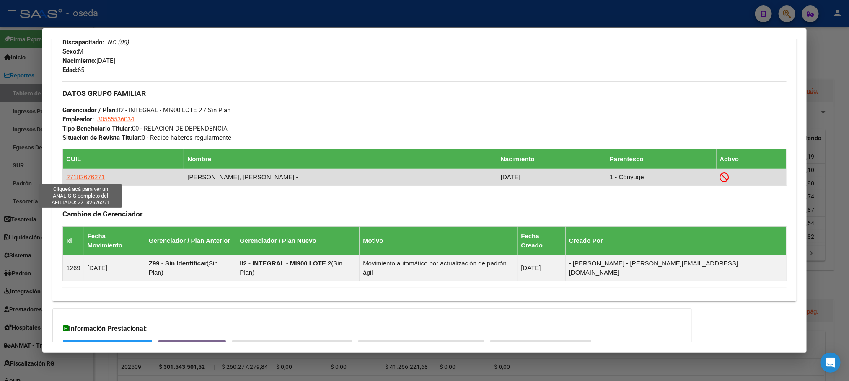  I want to click on button: Sin Certificado Discapacidad, so click(292, 348).